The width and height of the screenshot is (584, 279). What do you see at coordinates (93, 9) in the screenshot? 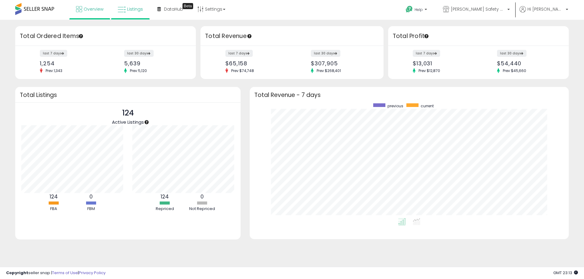
I see `span: Overview` at bounding box center [93, 9].